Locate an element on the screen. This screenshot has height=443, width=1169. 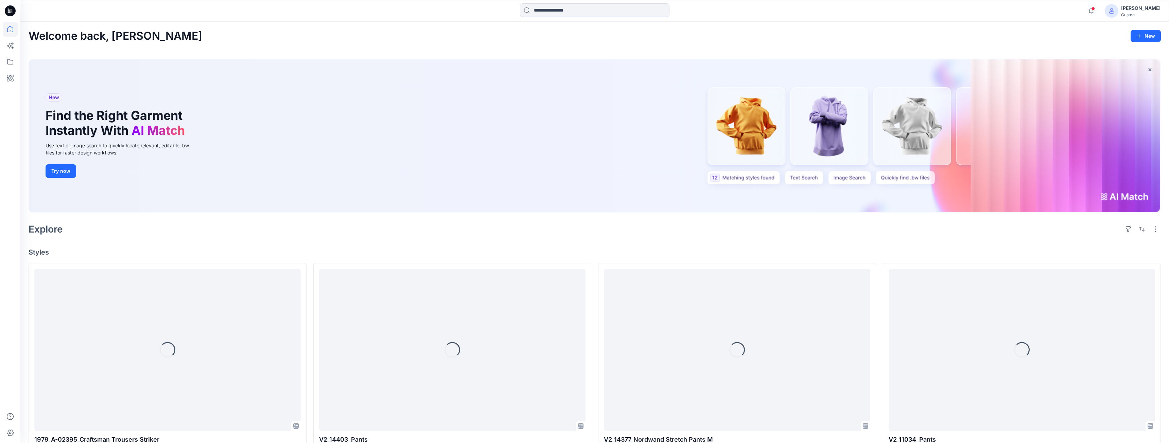
h1: Find the Right Garment Instantly With is located at coordinates (117, 123).